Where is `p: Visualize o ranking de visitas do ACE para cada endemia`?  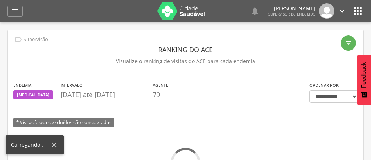
p: Visualize o ranking de visitas do ACE para cada endemia is located at coordinates (186, 61).